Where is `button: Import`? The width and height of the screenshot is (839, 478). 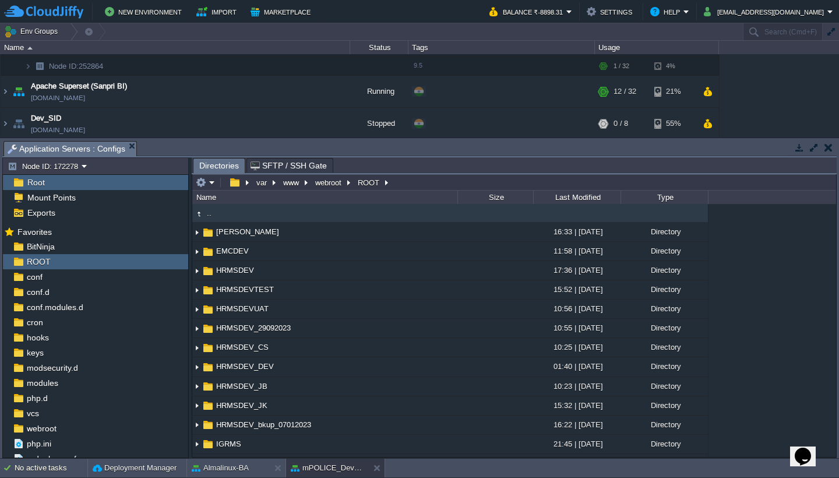
button: Import is located at coordinates (218, 12).